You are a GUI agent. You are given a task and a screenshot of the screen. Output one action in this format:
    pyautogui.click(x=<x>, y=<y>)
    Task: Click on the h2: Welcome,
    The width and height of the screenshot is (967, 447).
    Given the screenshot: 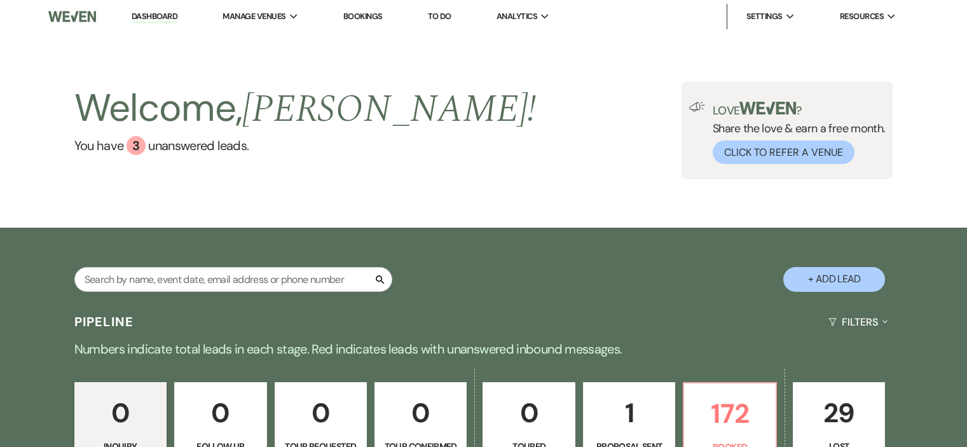 What is the action you would take?
    pyautogui.click(x=305, y=109)
    